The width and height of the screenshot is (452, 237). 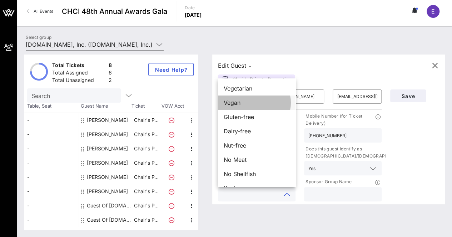 What do you see at coordinates (110, 74) in the screenshot?
I see `div: 6` at bounding box center [110, 74].